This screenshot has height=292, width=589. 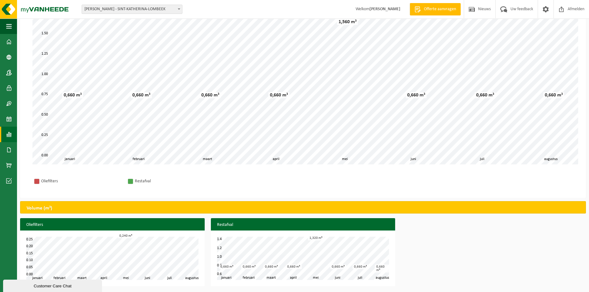 What do you see at coordinates (440, 9) in the screenshot?
I see `span: Offerte aanvragen` at bounding box center [440, 9].